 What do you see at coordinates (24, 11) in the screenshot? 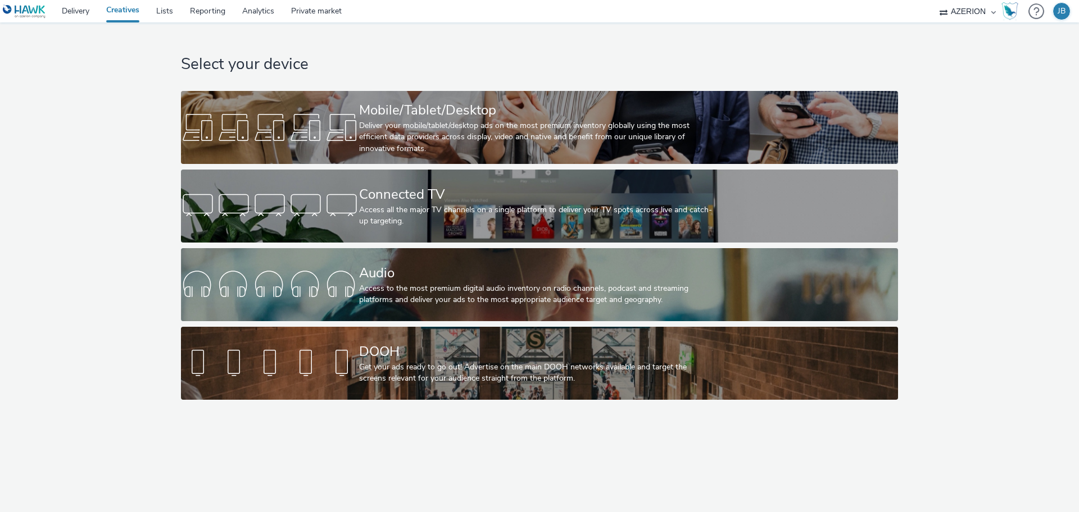
I see `img: undefined Logo` at bounding box center [24, 11].